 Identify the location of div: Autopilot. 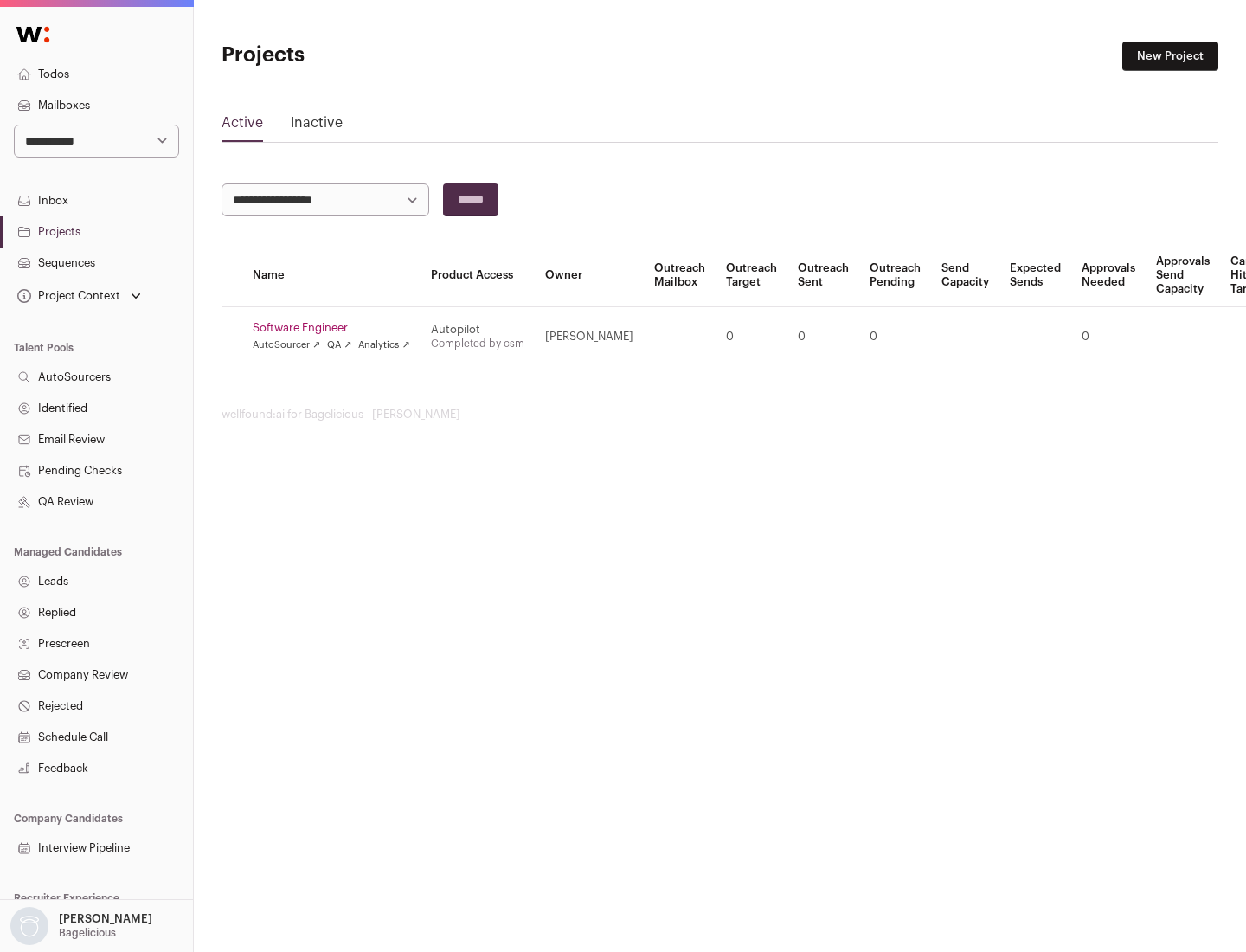
(477, 330).